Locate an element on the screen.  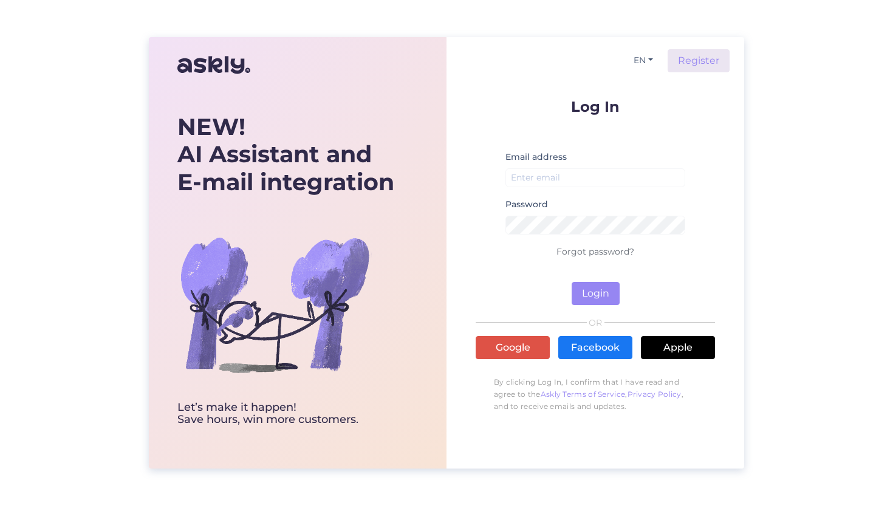
label: Email address is located at coordinates (536, 157).